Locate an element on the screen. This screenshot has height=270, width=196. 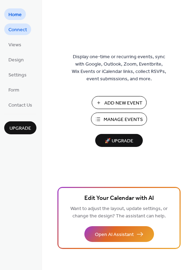
a: Home is located at coordinates (15, 14).